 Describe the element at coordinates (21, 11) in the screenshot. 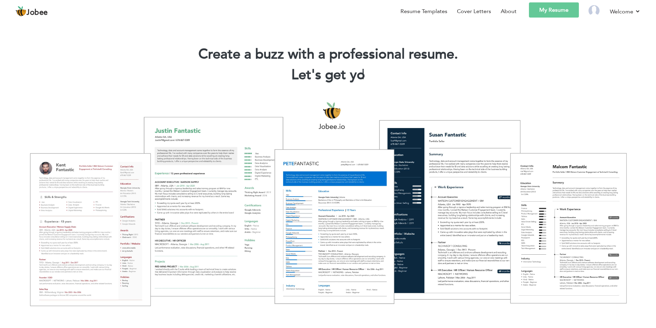

I see `img: jobee.io` at that location.